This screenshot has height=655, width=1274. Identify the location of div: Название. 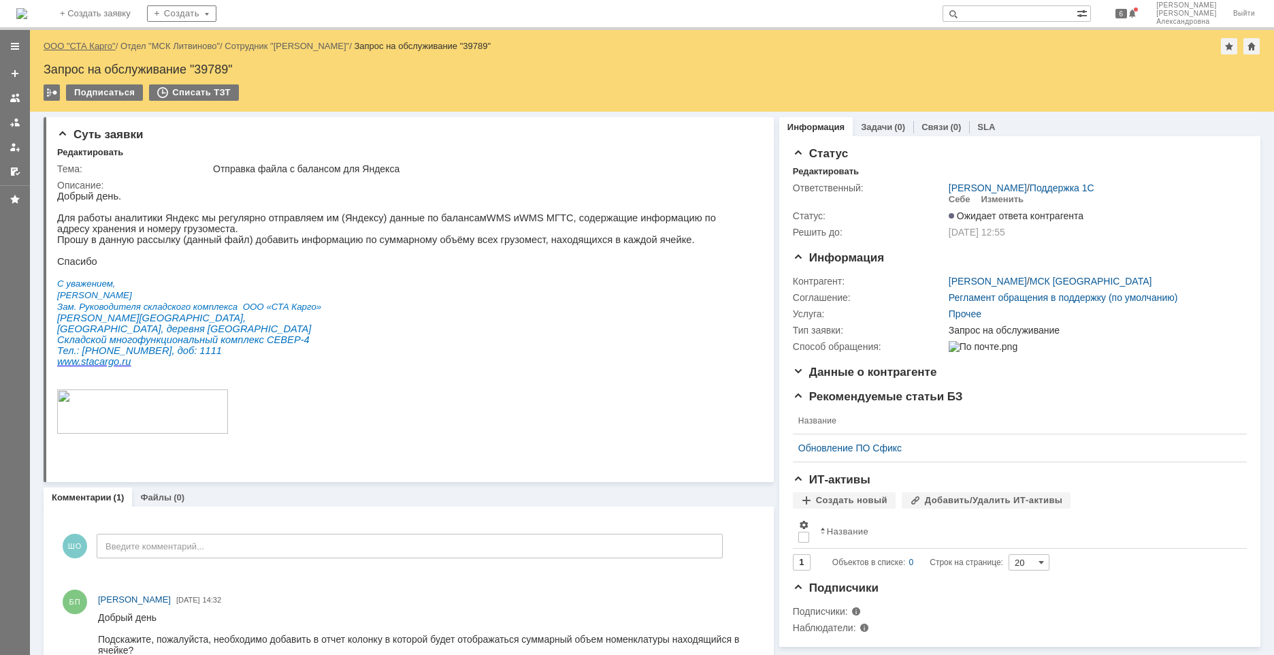
(847, 531).